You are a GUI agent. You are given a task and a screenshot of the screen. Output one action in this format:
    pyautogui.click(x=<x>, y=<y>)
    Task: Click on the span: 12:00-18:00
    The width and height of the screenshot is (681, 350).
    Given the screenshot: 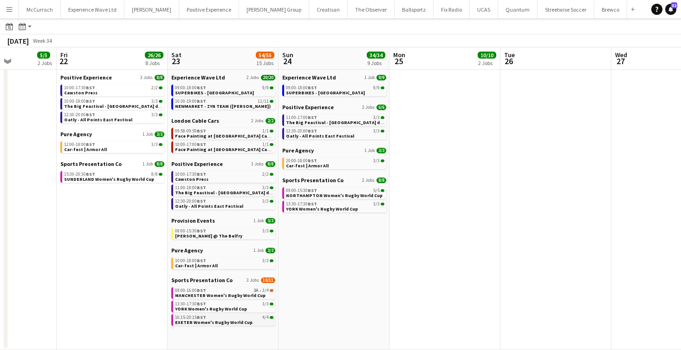 What is the action you would take?
    pyautogui.click(x=79, y=144)
    